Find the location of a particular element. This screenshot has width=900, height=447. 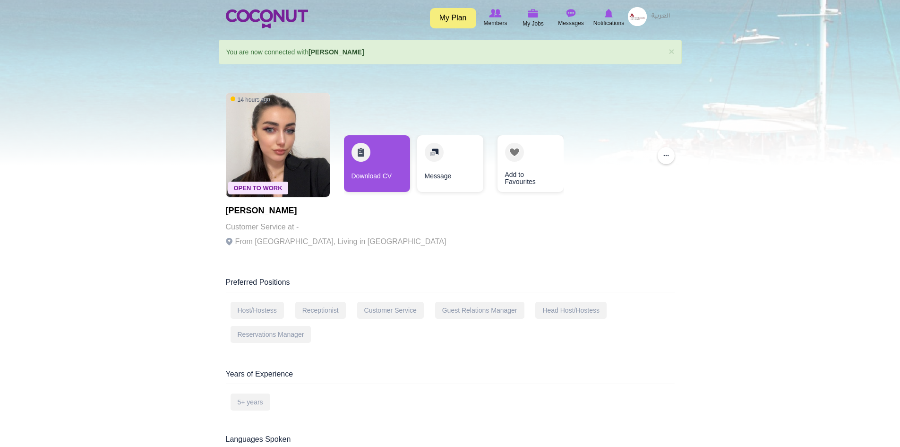

div: Head Host/Hostess is located at coordinates (571, 310).